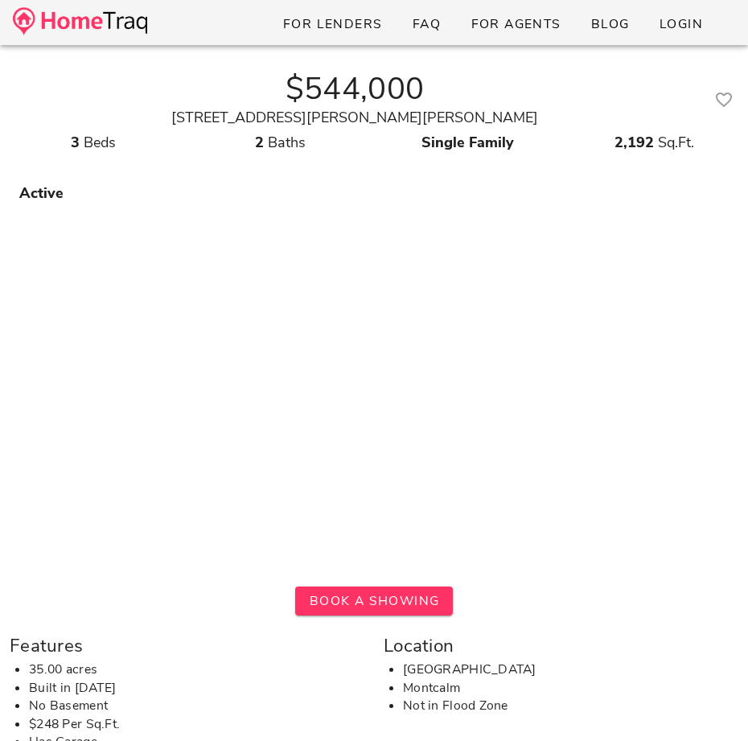  What do you see at coordinates (610, 24) in the screenshot?
I see `span: Blog` at bounding box center [610, 24].